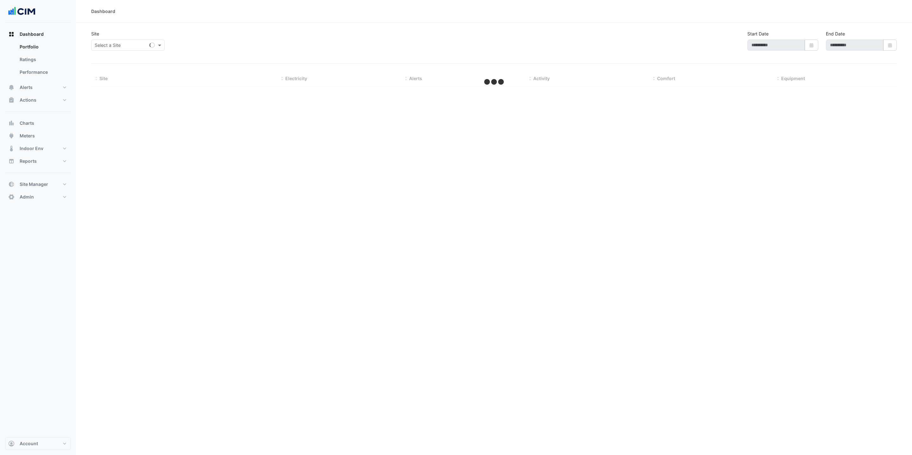 The width and height of the screenshot is (912, 455). What do you see at coordinates (32, 34) in the screenshot?
I see `span: Dashboard` at bounding box center [32, 34].